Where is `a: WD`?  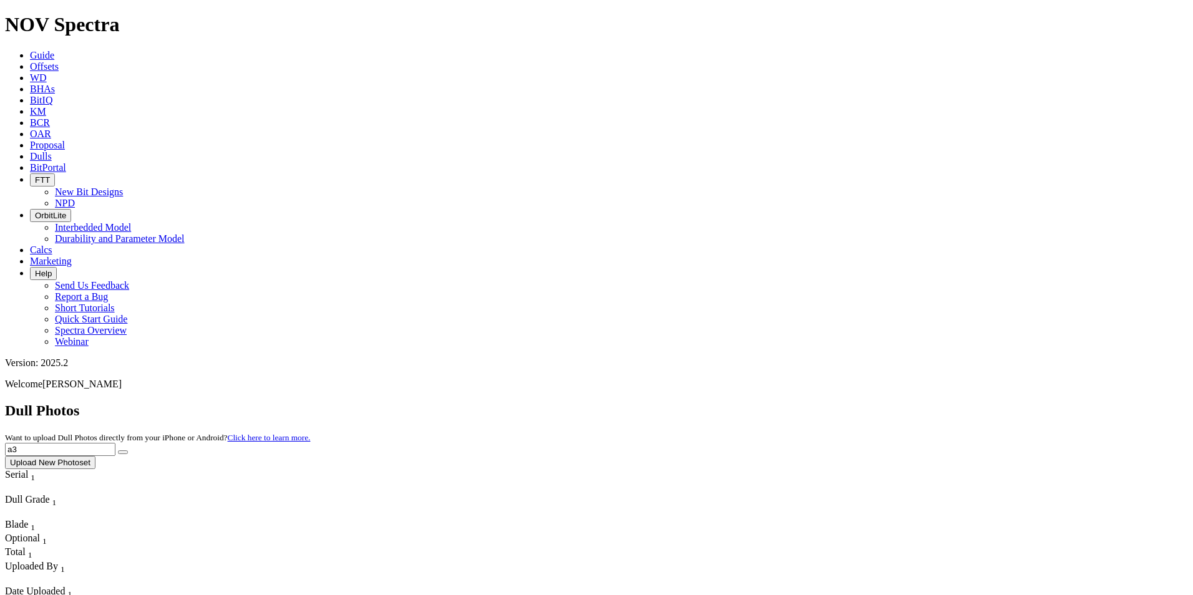
a: WD is located at coordinates (38, 77).